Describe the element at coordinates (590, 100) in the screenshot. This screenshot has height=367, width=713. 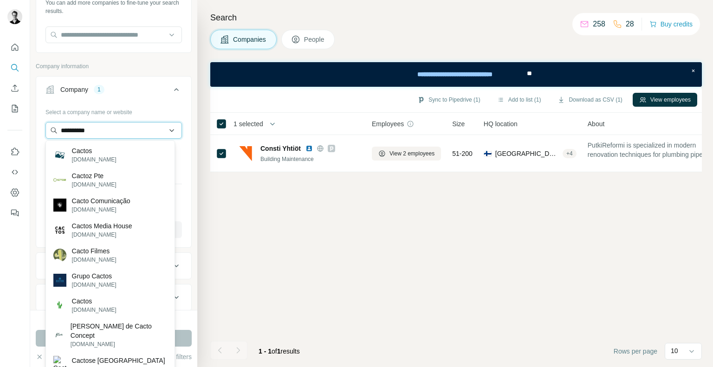
I see `button: Download as CSV (1)` at that location.